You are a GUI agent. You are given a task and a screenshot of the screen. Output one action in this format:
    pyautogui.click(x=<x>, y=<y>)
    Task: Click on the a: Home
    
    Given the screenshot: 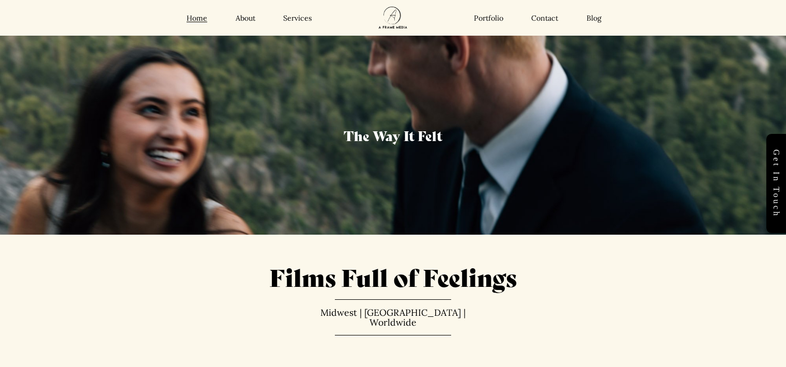 What is the action you would take?
    pyautogui.click(x=197, y=18)
    